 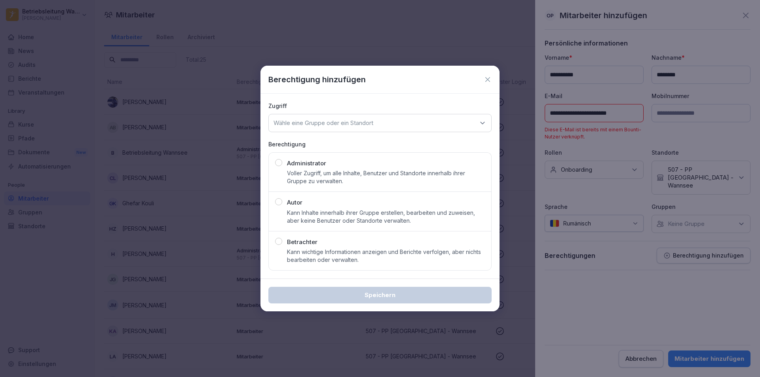 What do you see at coordinates (386, 217) in the screenshot?
I see `p: Kann Inhalte innerhalb ihrer Gruppe erstellen, bearbeiten und zuweisen, aber keine Benutzer oder ...` at bounding box center [386, 217].